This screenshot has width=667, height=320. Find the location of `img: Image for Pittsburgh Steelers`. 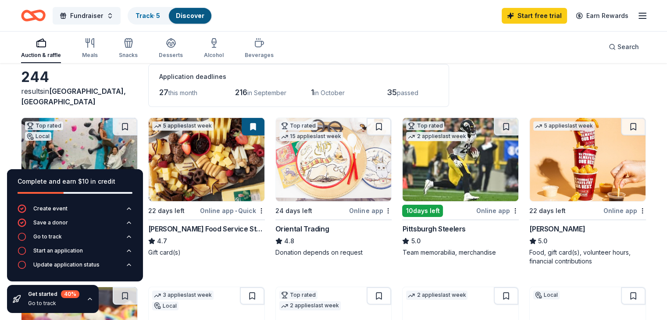

img: Image for Pittsburgh Steelers is located at coordinates (460, 160).